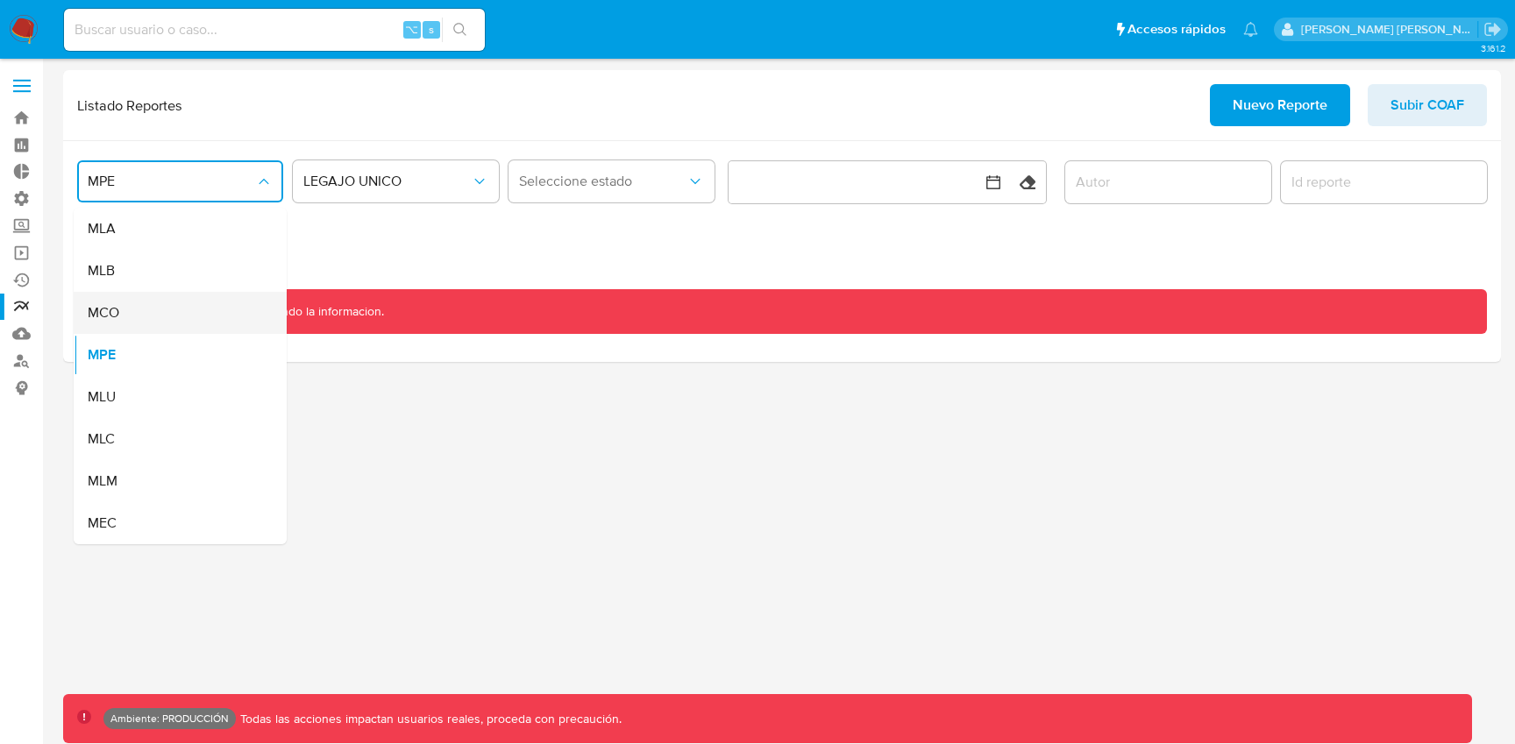  I want to click on span: s, so click(431, 29).